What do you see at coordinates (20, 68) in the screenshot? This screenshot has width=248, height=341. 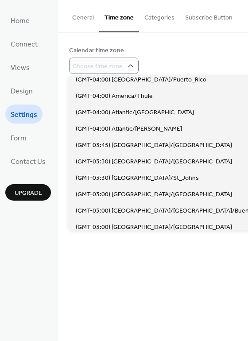 I see `span: Views` at bounding box center [20, 68].